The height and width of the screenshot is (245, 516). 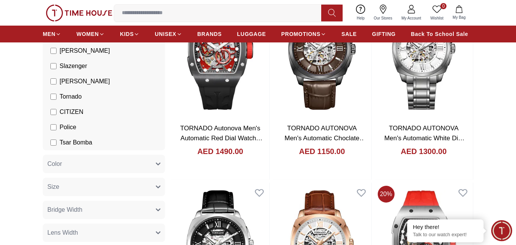 I want to click on a: BRANDS, so click(x=210, y=34).